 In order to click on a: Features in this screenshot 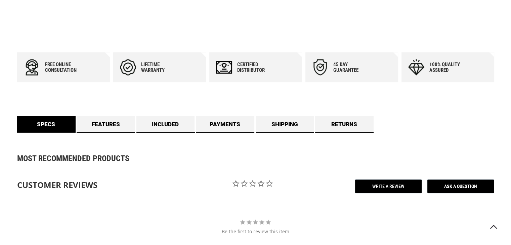, I will do `click(106, 124)`.